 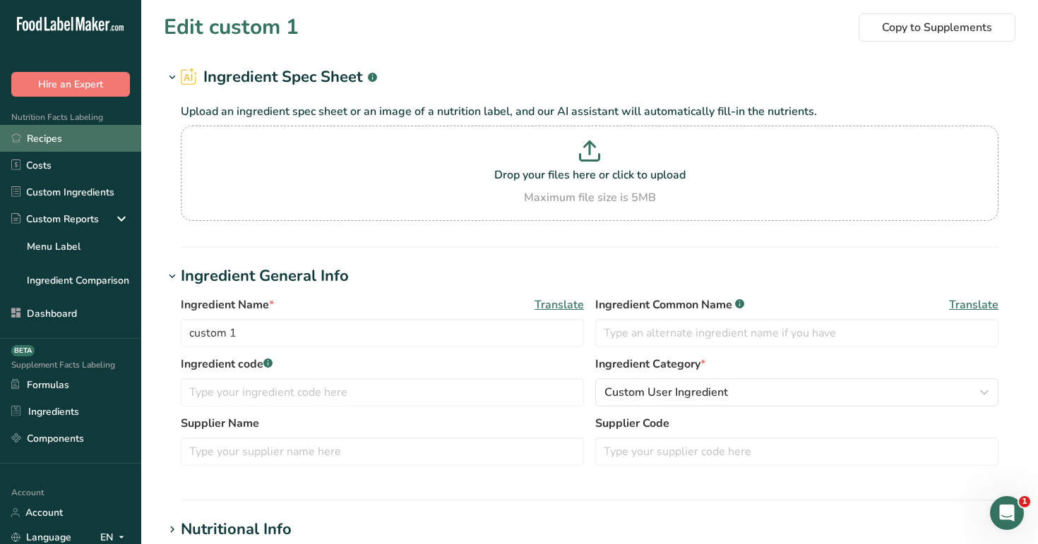 I want to click on input: Type your supplier name here, so click(x=382, y=452).